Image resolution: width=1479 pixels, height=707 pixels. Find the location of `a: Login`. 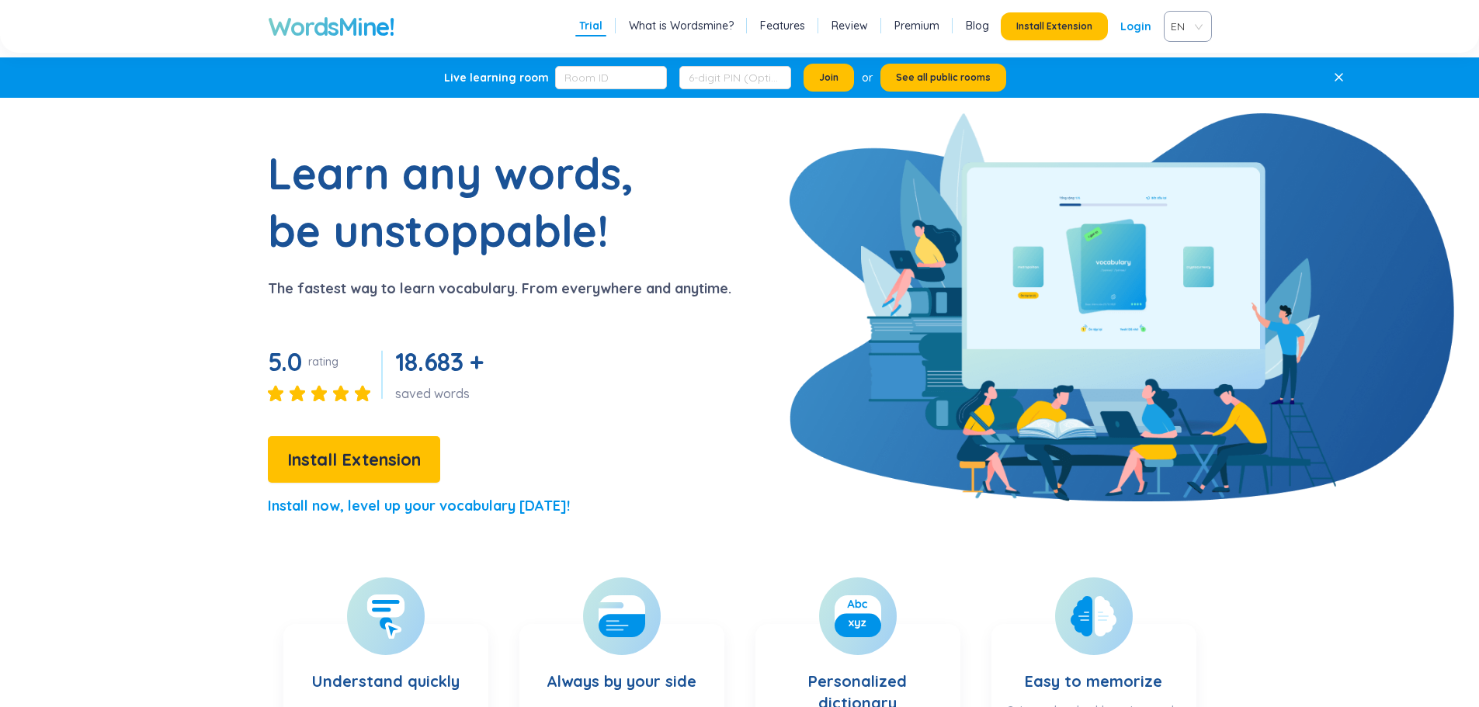

a: Login is located at coordinates (1136, 26).